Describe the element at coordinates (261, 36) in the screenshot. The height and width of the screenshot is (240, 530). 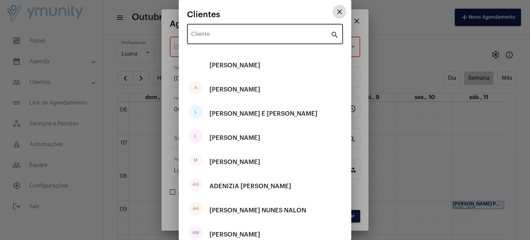
I see `input: Pesquisar cliente` at that location.